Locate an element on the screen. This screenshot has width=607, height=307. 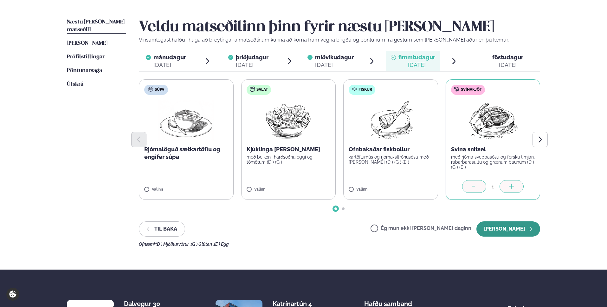
p: Ofnbakaðar fiskbollur is located at coordinates (390, 149).